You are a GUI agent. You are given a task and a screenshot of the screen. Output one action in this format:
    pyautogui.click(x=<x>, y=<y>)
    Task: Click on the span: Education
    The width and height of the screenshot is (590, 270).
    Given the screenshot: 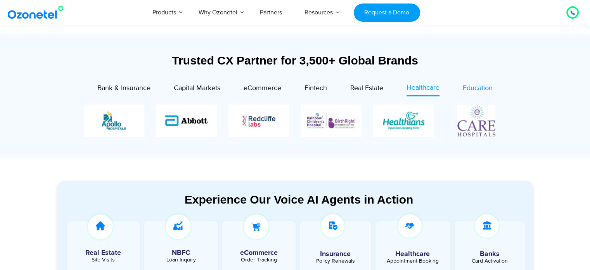 What is the action you would take?
    pyautogui.click(x=478, y=88)
    